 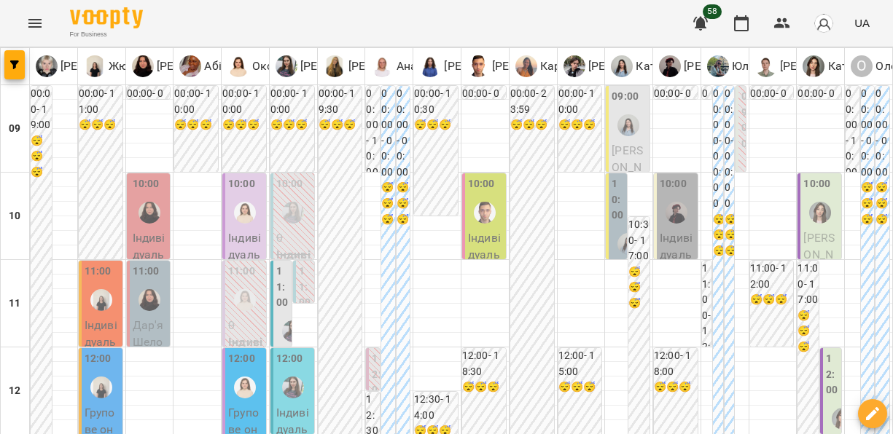 What do you see at coordinates (484, 364) in the screenshot?
I see `h6: 12:00 - 18:30` at bounding box center [484, 364].